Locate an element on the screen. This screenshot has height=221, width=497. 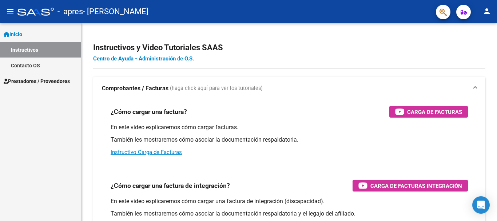
strong: Comprobantes / Facturas is located at coordinates (135, 88).